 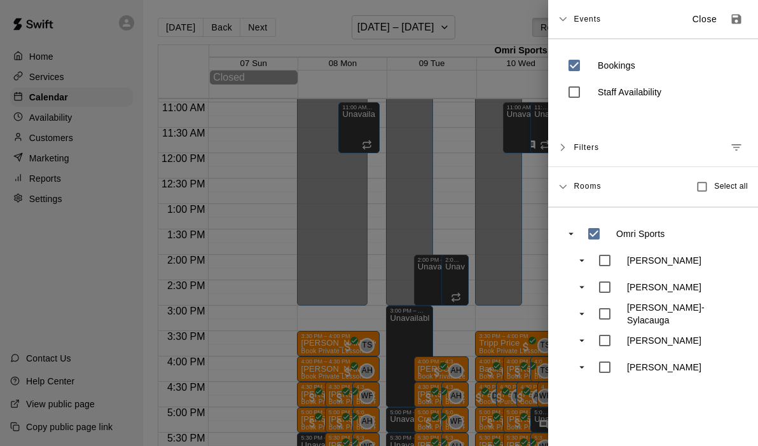 I want to click on span: Filters, so click(x=586, y=147).